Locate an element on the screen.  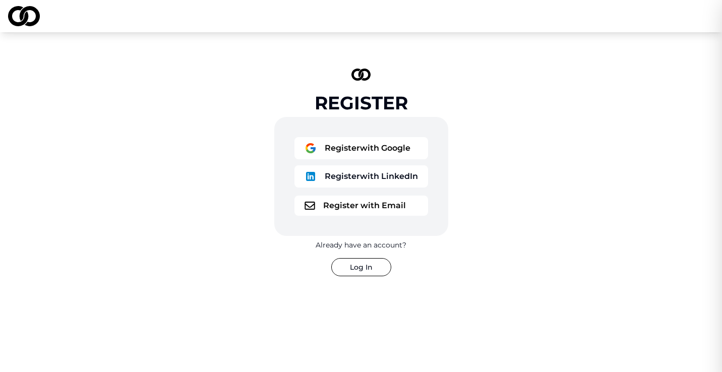
button: logoRegisterwith LinkedIn is located at coordinates (361, 176).